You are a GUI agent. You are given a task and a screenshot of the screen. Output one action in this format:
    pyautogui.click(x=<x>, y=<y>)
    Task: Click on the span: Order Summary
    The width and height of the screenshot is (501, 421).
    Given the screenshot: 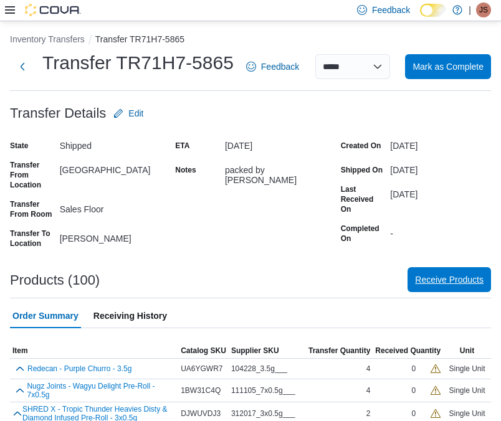 What is the action you would take?
    pyautogui.click(x=45, y=316)
    